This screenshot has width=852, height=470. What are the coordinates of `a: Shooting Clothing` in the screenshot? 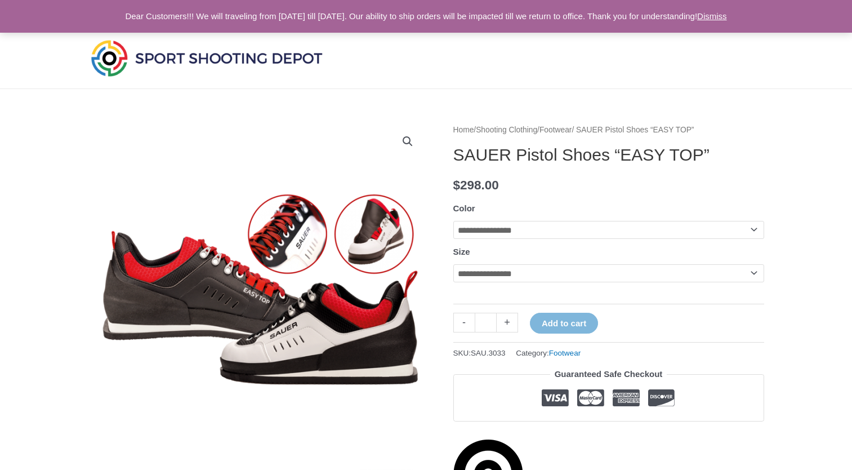 It's located at (506, 130).